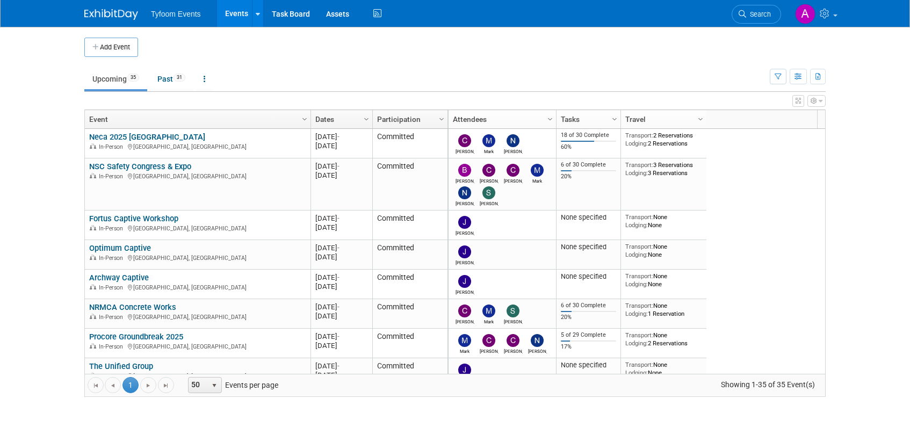 This screenshot has height=442, width=910. What do you see at coordinates (768, 385) in the screenshot?
I see `span: Showing 1-35 of 35 Event(s)` at bounding box center [768, 385].